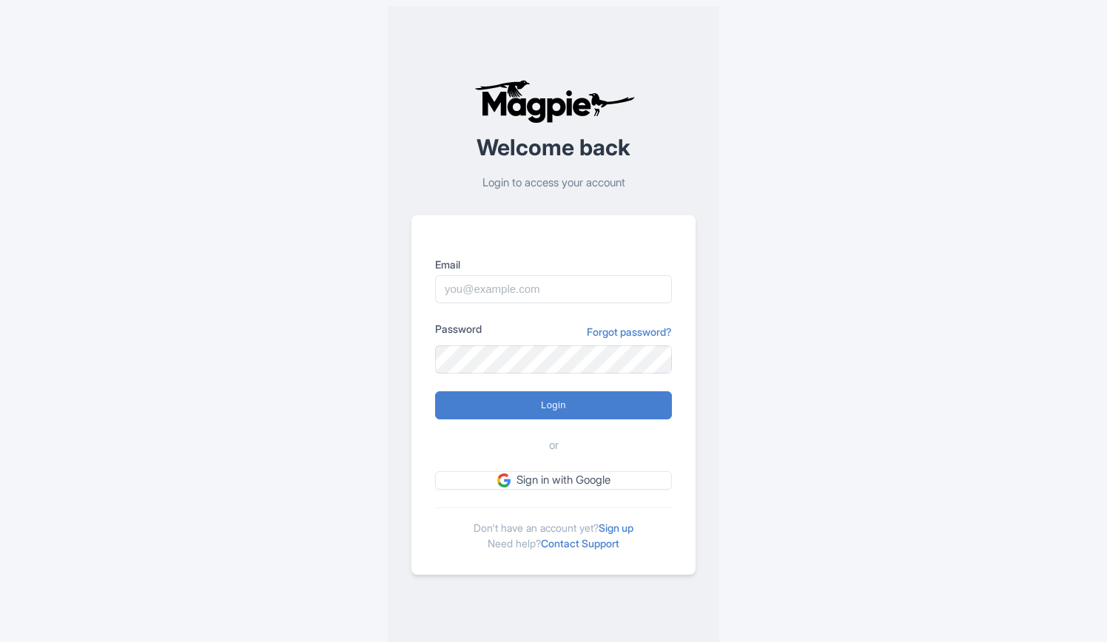 This screenshot has height=642, width=1107. What do you see at coordinates (616, 528) in the screenshot?
I see `a: Sign up` at bounding box center [616, 528].